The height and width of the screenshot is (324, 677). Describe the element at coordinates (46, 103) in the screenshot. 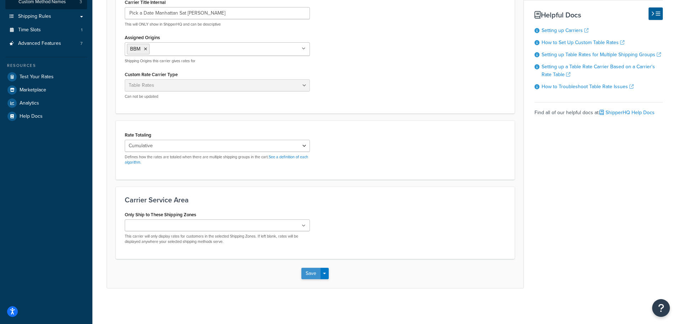

I see `li: Analytics` at that location.